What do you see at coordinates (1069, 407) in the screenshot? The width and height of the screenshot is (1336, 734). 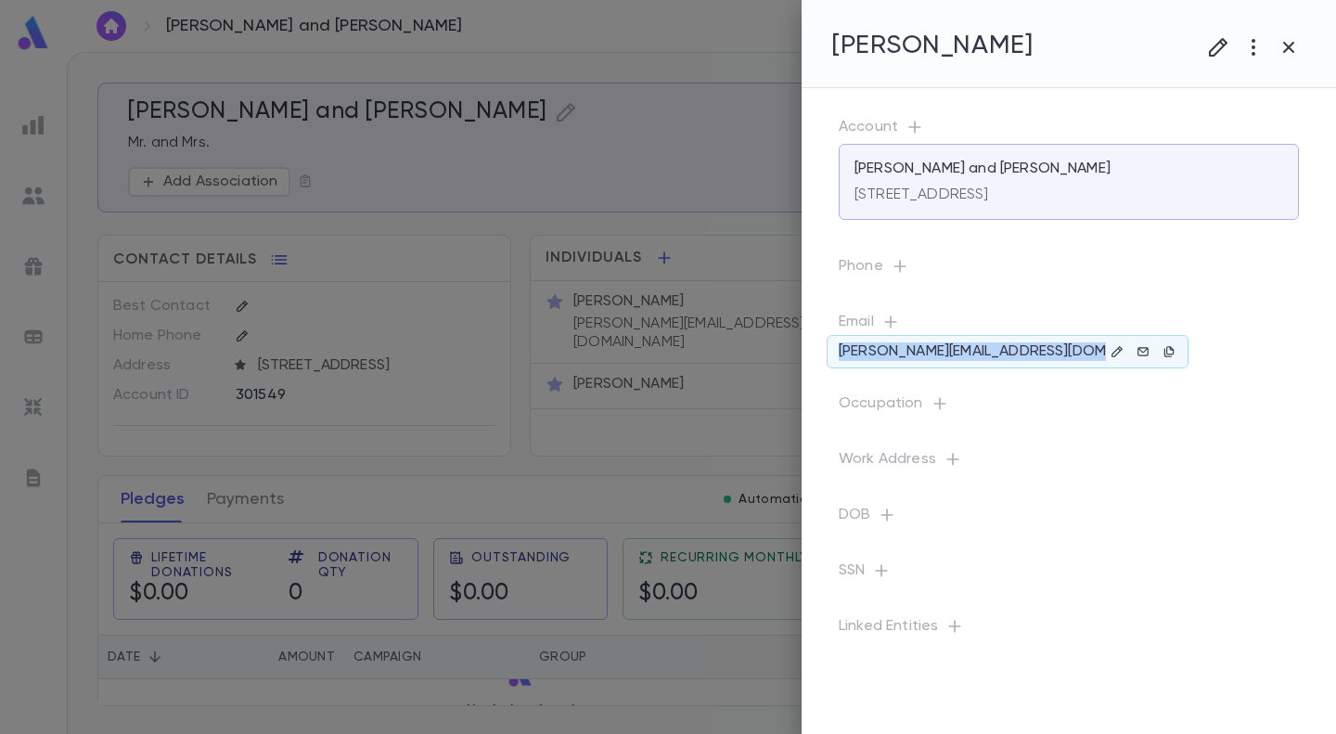 I see `p: Occupation` at bounding box center [1069, 407].